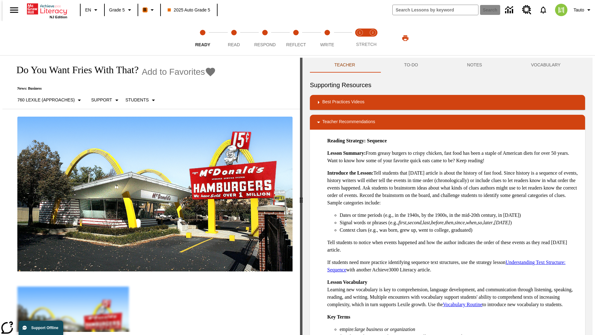  I want to click on p: Learning new vocabulary is key to comprehension, language development, and communication through ..., so click(454, 293).